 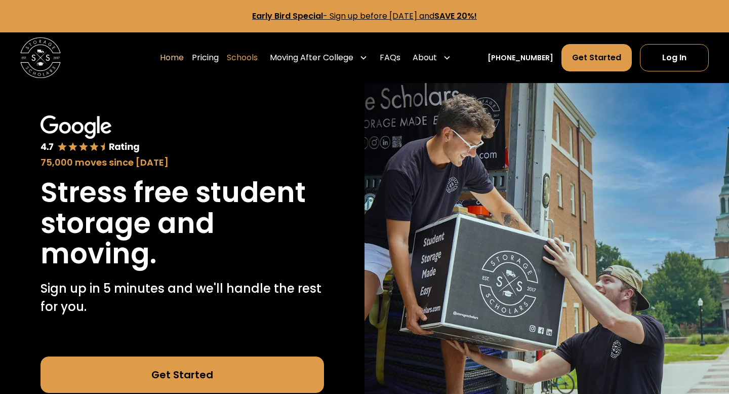 I want to click on img: Storage Scholars main logo, so click(x=41, y=58).